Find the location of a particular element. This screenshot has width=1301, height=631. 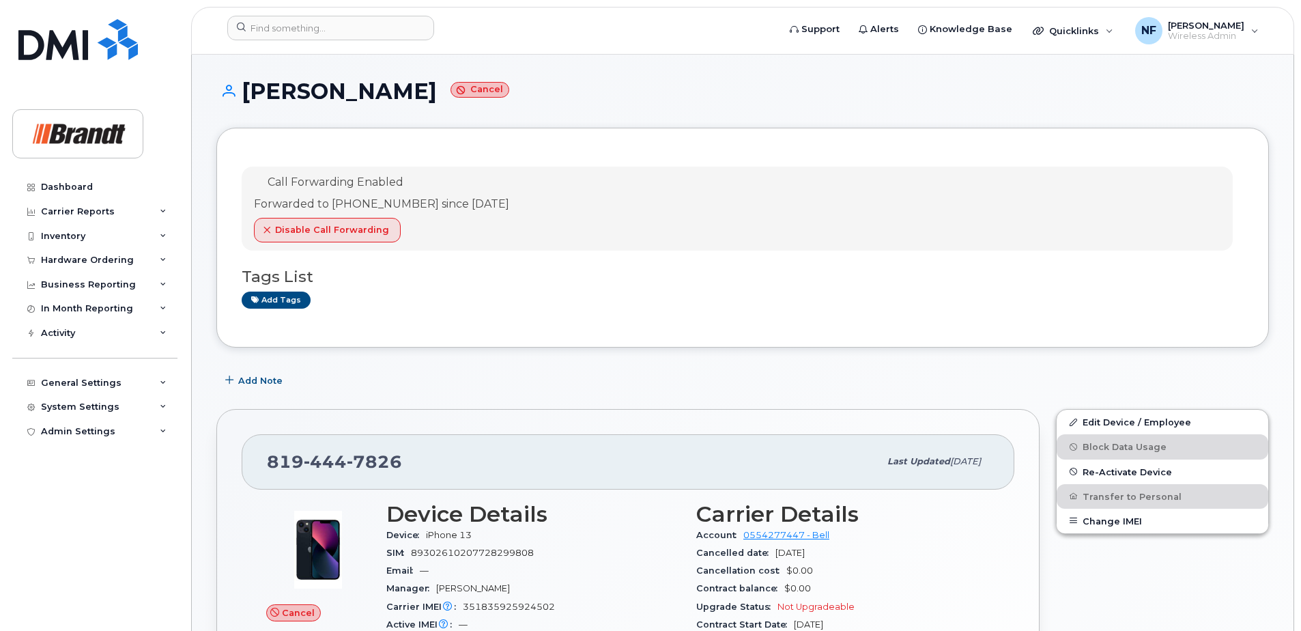

span: Add Note is located at coordinates (260, 380).